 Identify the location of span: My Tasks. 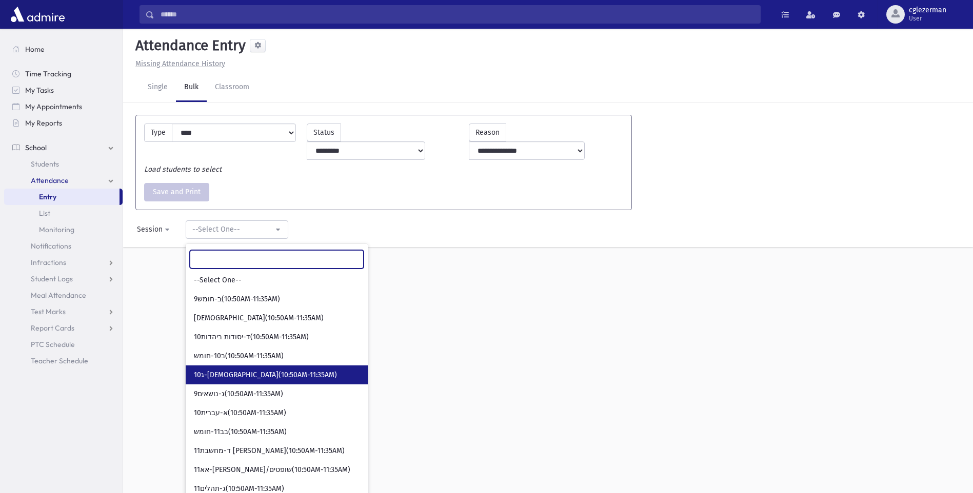
(39, 90).